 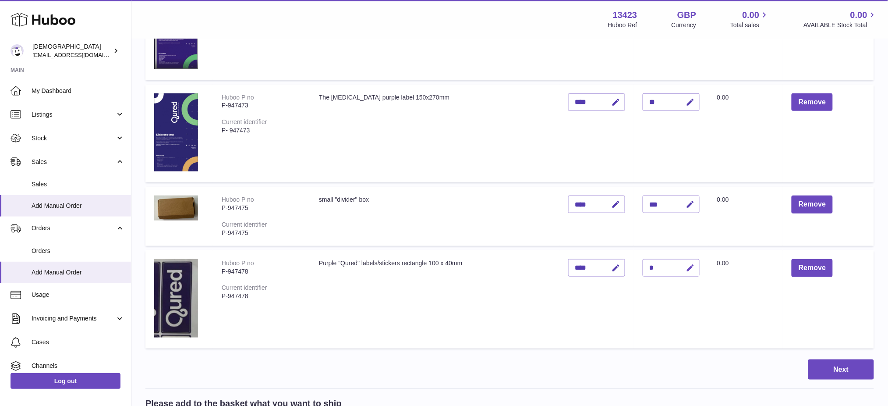 I want to click on span: Listings, so click(x=73, y=114).